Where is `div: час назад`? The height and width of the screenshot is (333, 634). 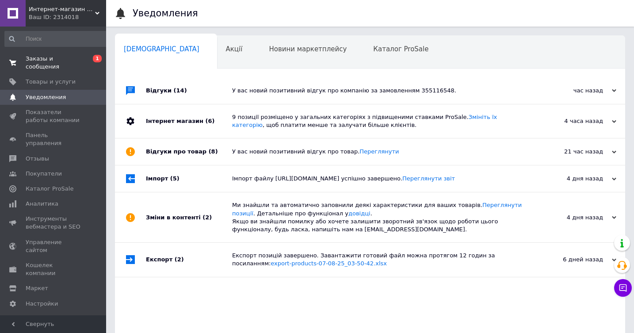
div: час назад is located at coordinates (572, 91).